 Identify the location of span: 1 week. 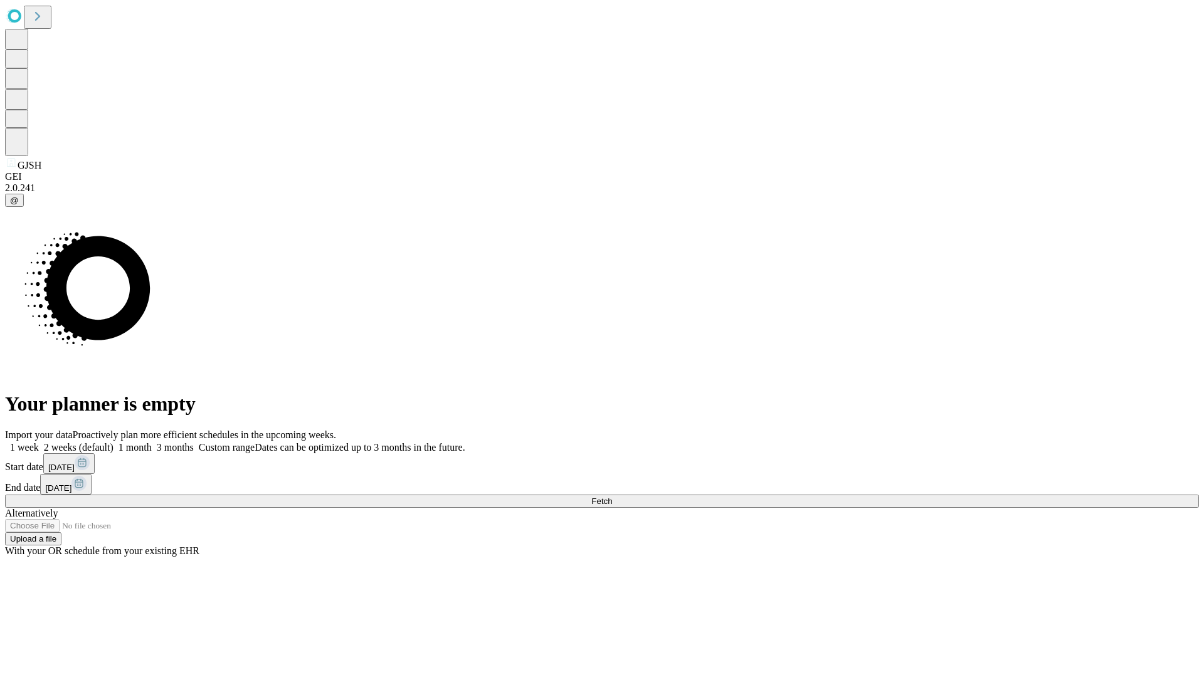
(24, 447).